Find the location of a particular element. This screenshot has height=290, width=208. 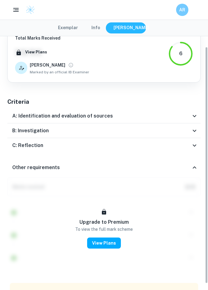

button: Exemplar is located at coordinates (68, 28).